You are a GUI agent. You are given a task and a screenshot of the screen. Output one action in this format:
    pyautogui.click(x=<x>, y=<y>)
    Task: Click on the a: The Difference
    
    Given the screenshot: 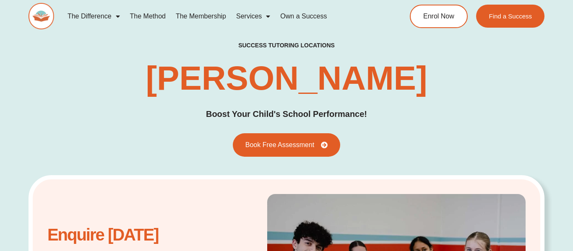 What is the action you would take?
    pyautogui.click(x=93, y=16)
    